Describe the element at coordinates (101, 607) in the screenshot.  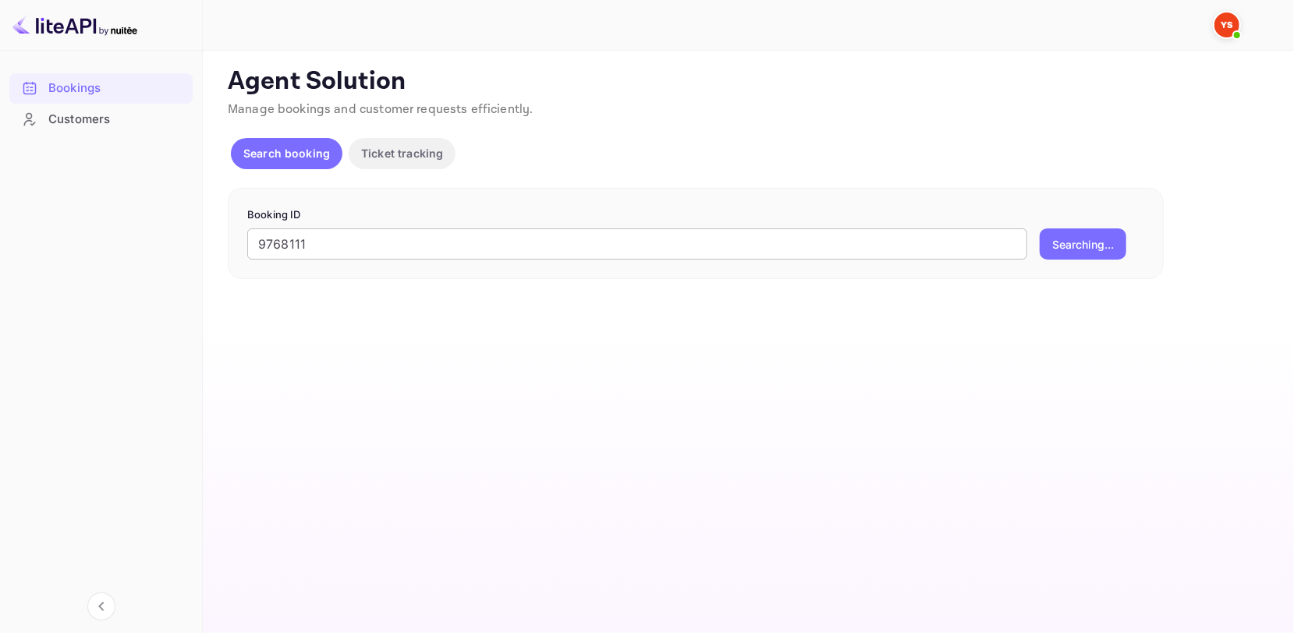
I see `button: Collapse navigation` at that location.